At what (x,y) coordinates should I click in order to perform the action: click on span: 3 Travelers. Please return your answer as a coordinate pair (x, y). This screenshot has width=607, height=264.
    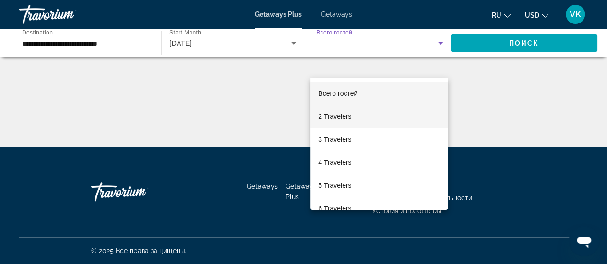
    Looking at the image, I should click on (335, 140).